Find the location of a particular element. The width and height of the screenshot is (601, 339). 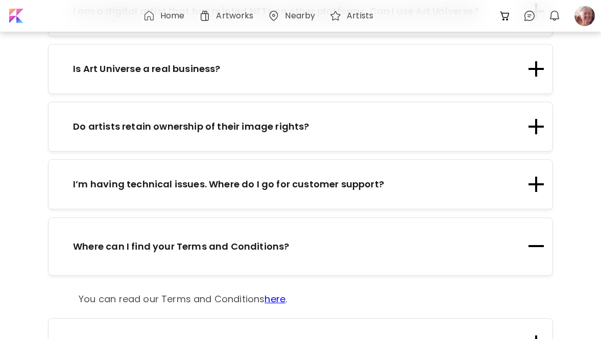

p: I’m having technical issues. Where do I go for customer support? is located at coordinates (228, 184).